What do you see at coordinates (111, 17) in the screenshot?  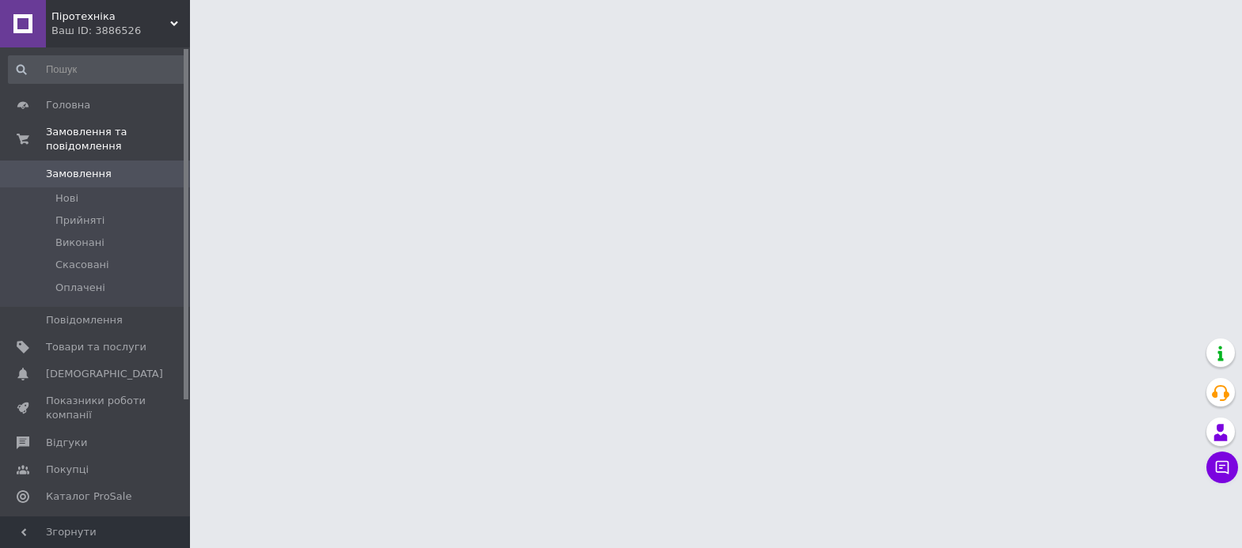 I see `span: Піротехніка` at bounding box center [111, 17].